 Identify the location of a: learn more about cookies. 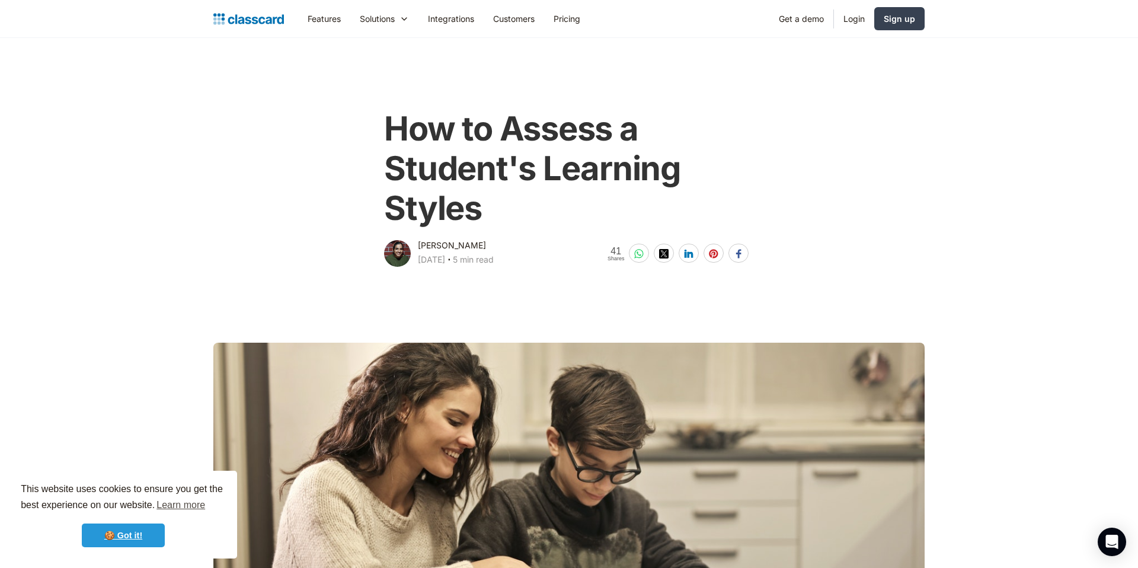
(181, 505).